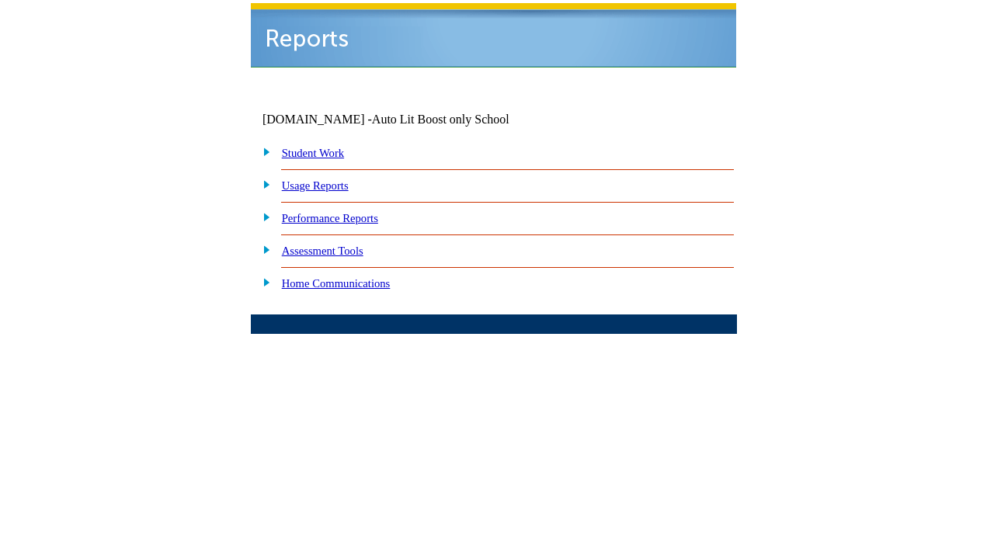 The height and width of the screenshot is (559, 994). What do you see at coordinates (322, 251) in the screenshot?
I see `a: Assessment Tools` at bounding box center [322, 251].